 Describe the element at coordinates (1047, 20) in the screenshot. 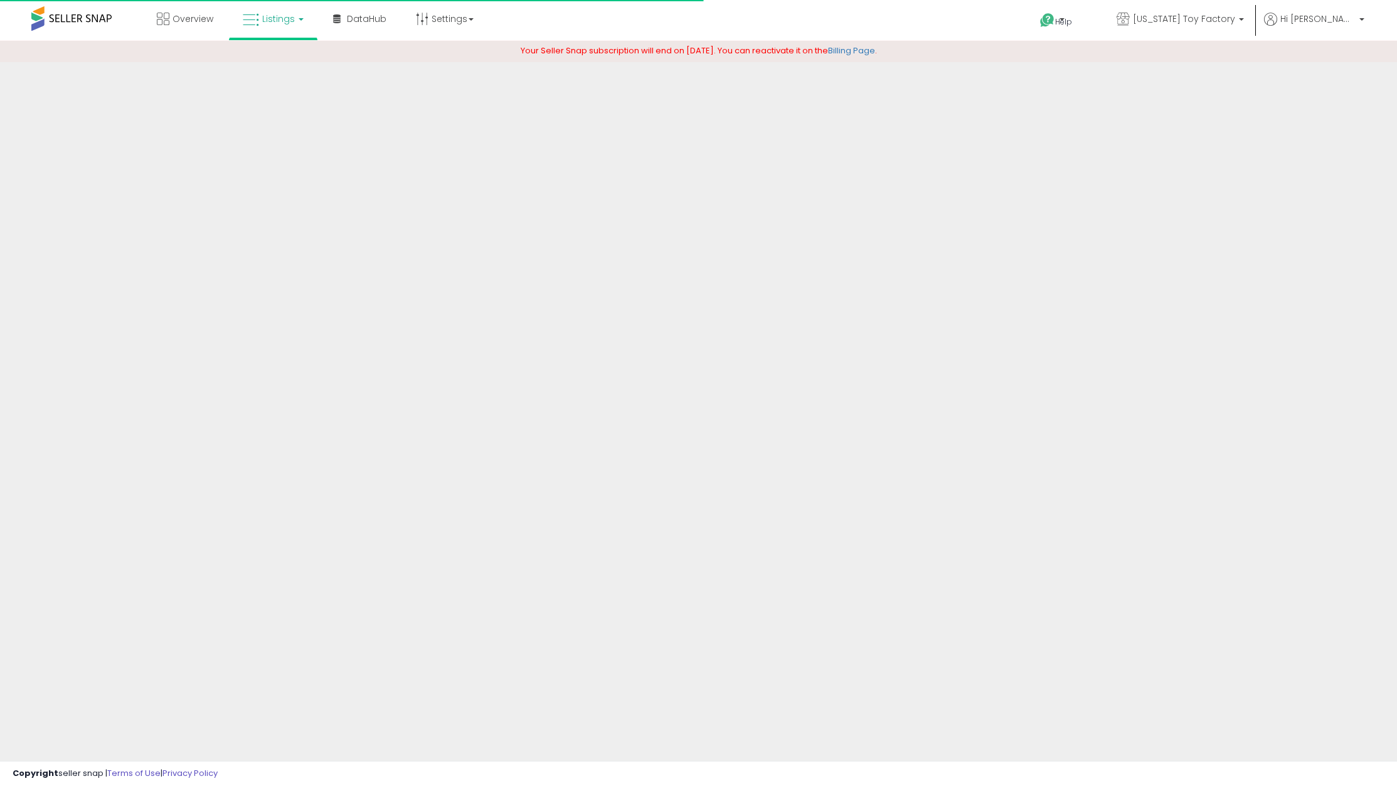

I see `i: Get Help` at that location.